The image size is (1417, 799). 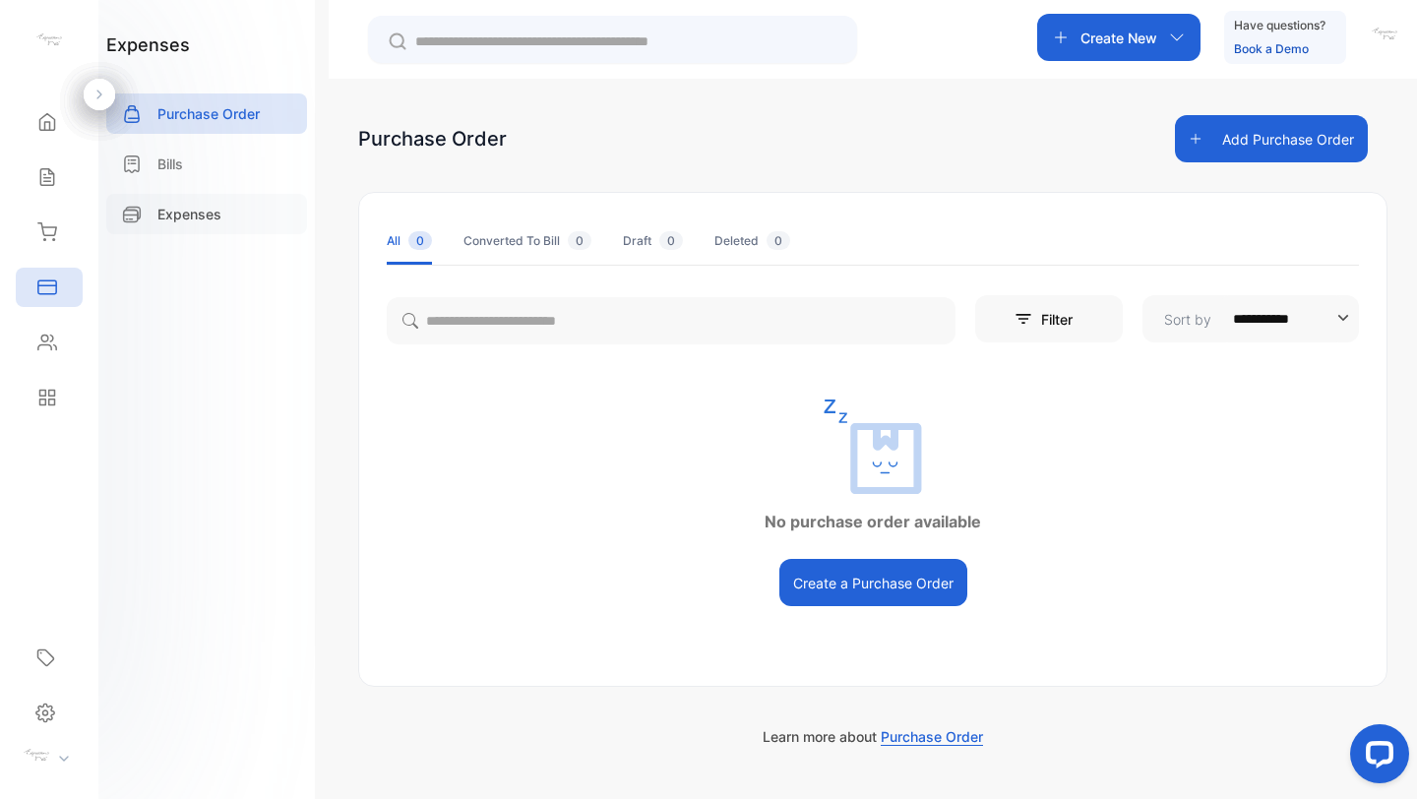 What do you see at coordinates (652, 241) in the screenshot?
I see `div: Draft` at bounding box center [652, 241].